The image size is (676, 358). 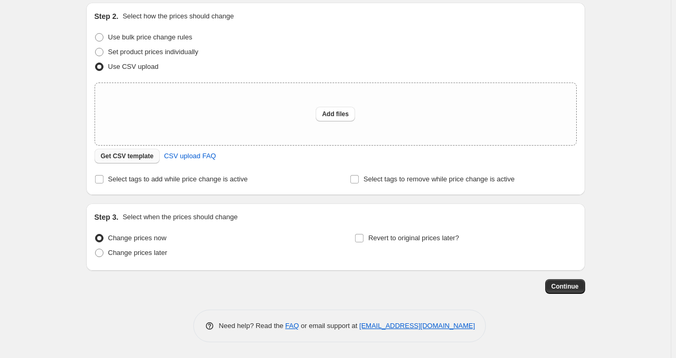 I want to click on span: Change prices later, so click(x=138, y=252).